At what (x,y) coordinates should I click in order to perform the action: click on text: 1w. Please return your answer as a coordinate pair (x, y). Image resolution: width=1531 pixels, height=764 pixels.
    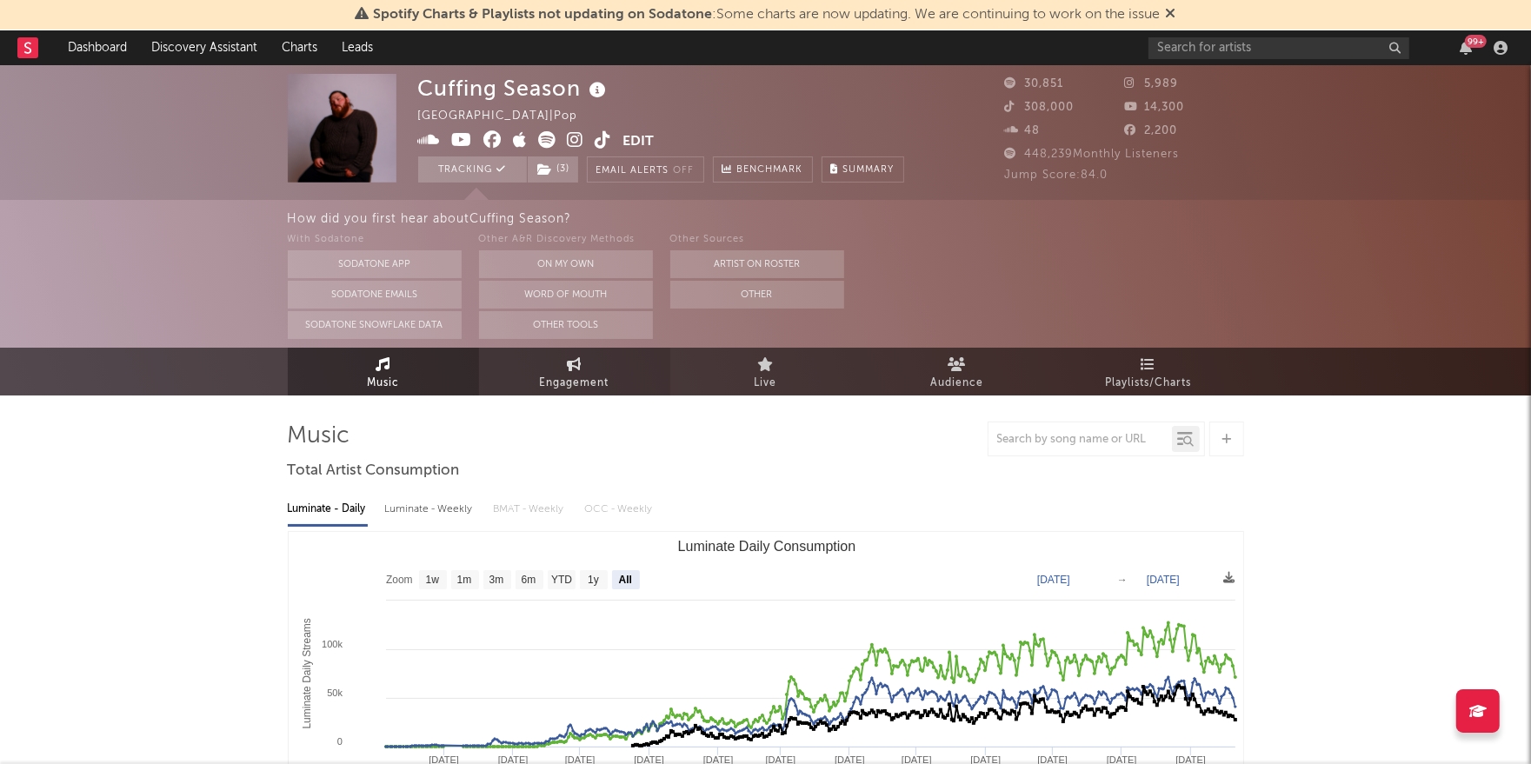
    Looking at the image, I should click on (432, 581).